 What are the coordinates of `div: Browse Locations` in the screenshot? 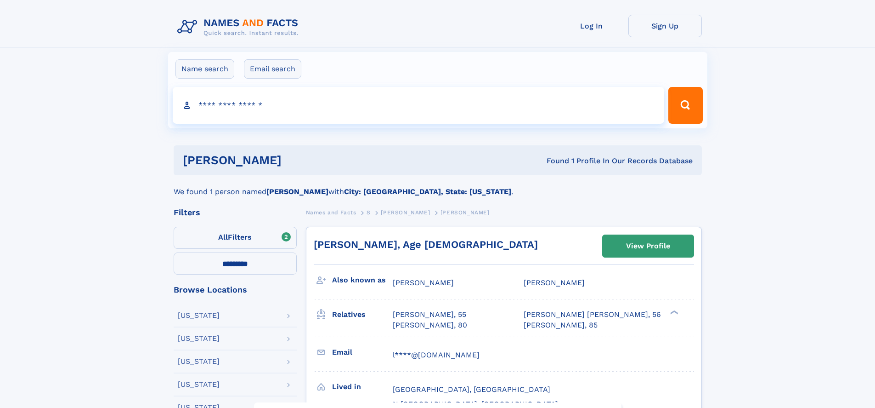 It's located at (235, 289).